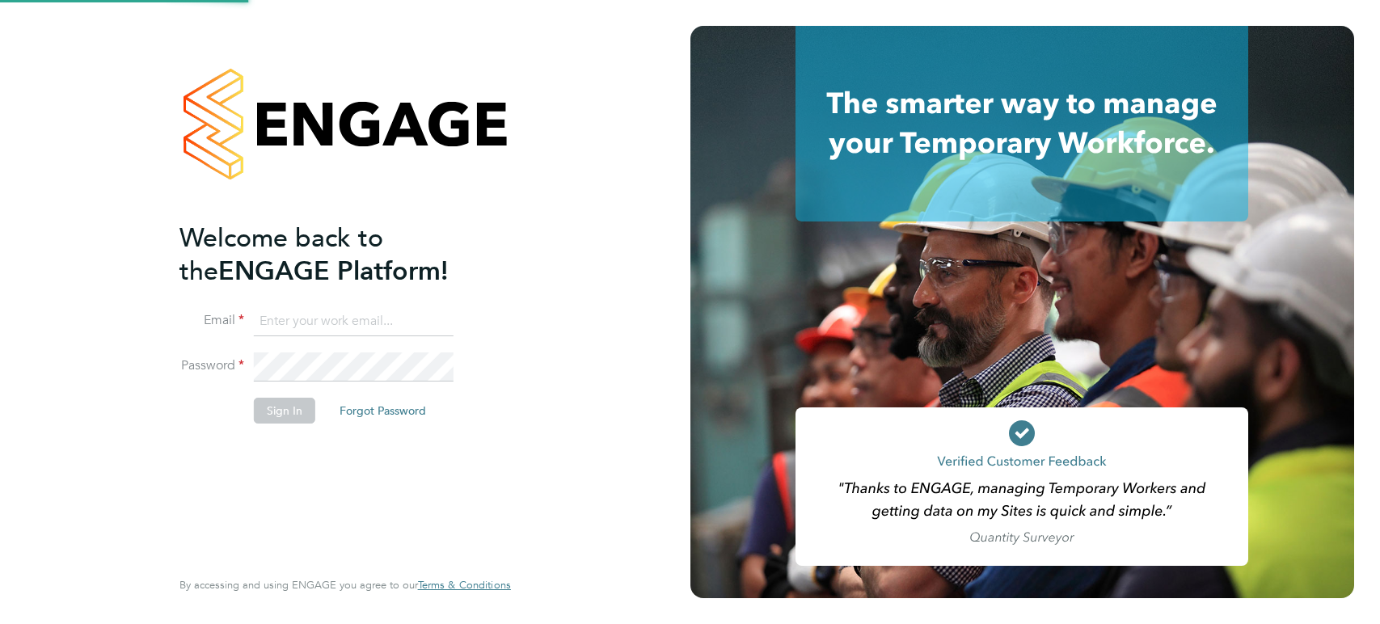 Image resolution: width=1380 pixels, height=624 pixels. I want to click on span: Welcome back to the, so click(281, 255).